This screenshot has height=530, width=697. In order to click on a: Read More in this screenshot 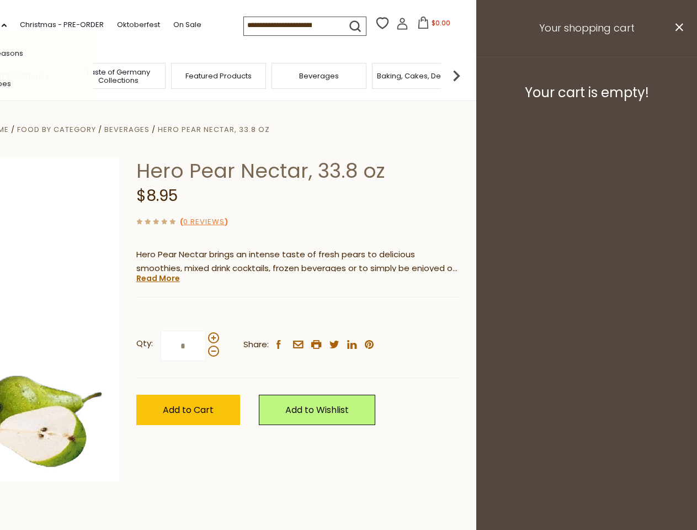, I will do `click(158, 278)`.